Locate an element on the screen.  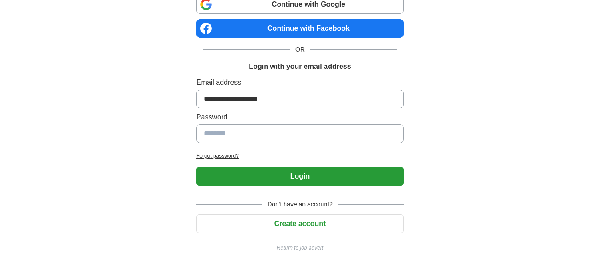
label: Email address is located at coordinates (300, 83).